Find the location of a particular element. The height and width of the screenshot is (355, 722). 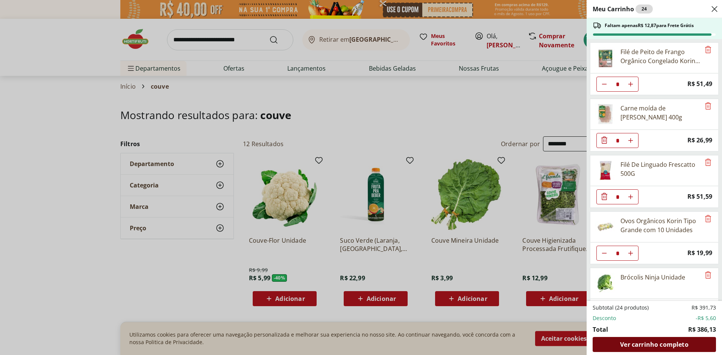

div: Filé De Linguado Frescatto 500G is located at coordinates (660, 169).